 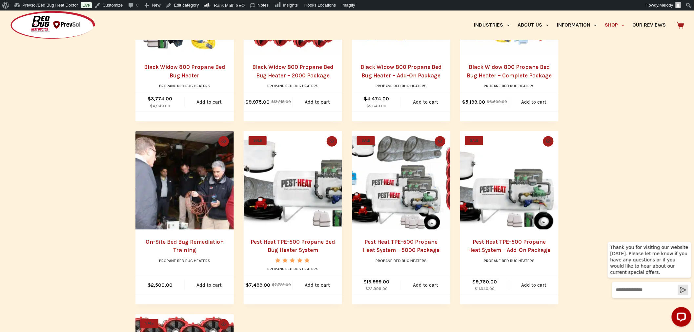 What do you see at coordinates (509, 246) in the screenshot?
I see `a: Pest Heat TPE-500 Propane Heat System – Add-On Package` at bounding box center [509, 246].